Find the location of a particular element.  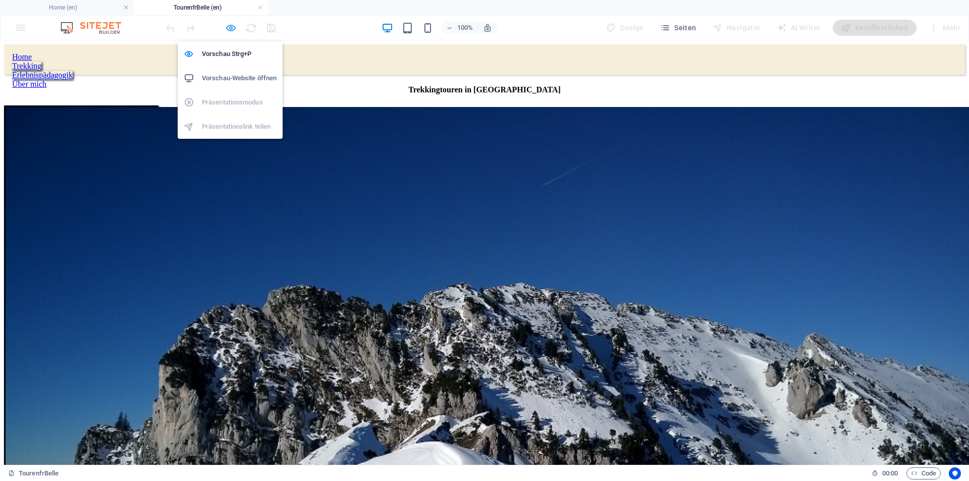

h4: TourenfrBelle (en) is located at coordinates (201, 8).